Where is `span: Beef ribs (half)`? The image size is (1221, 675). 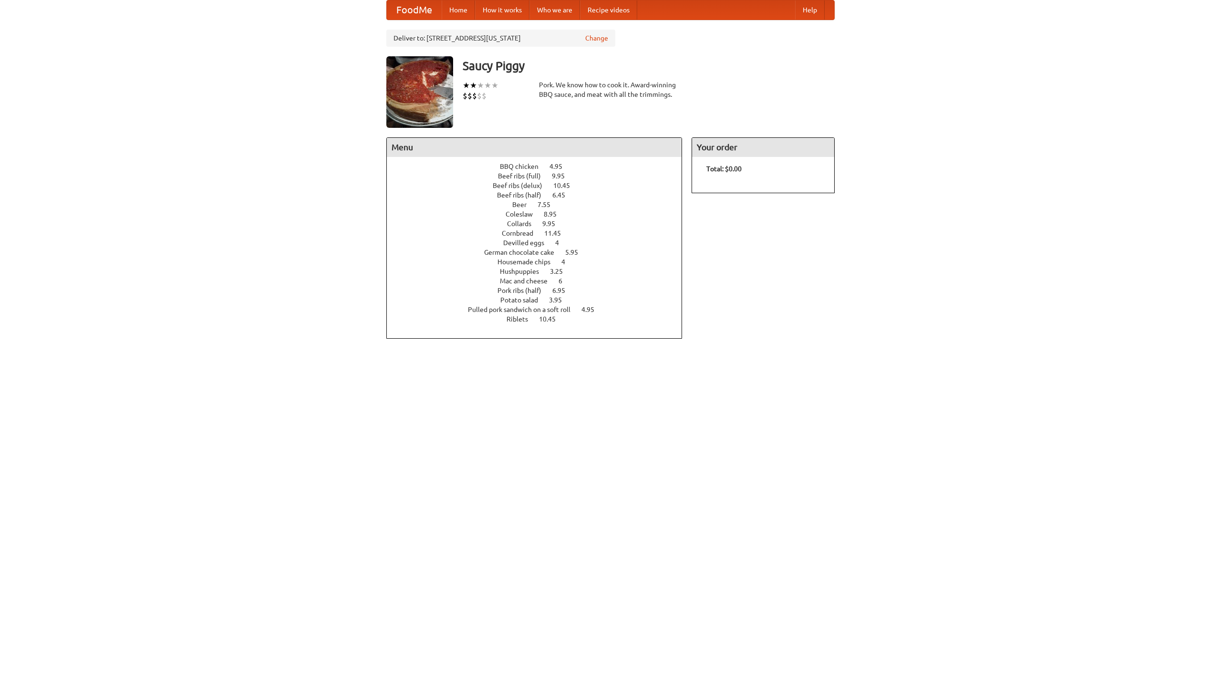 span: Beef ribs (half) is located at coordinates (524, 195).